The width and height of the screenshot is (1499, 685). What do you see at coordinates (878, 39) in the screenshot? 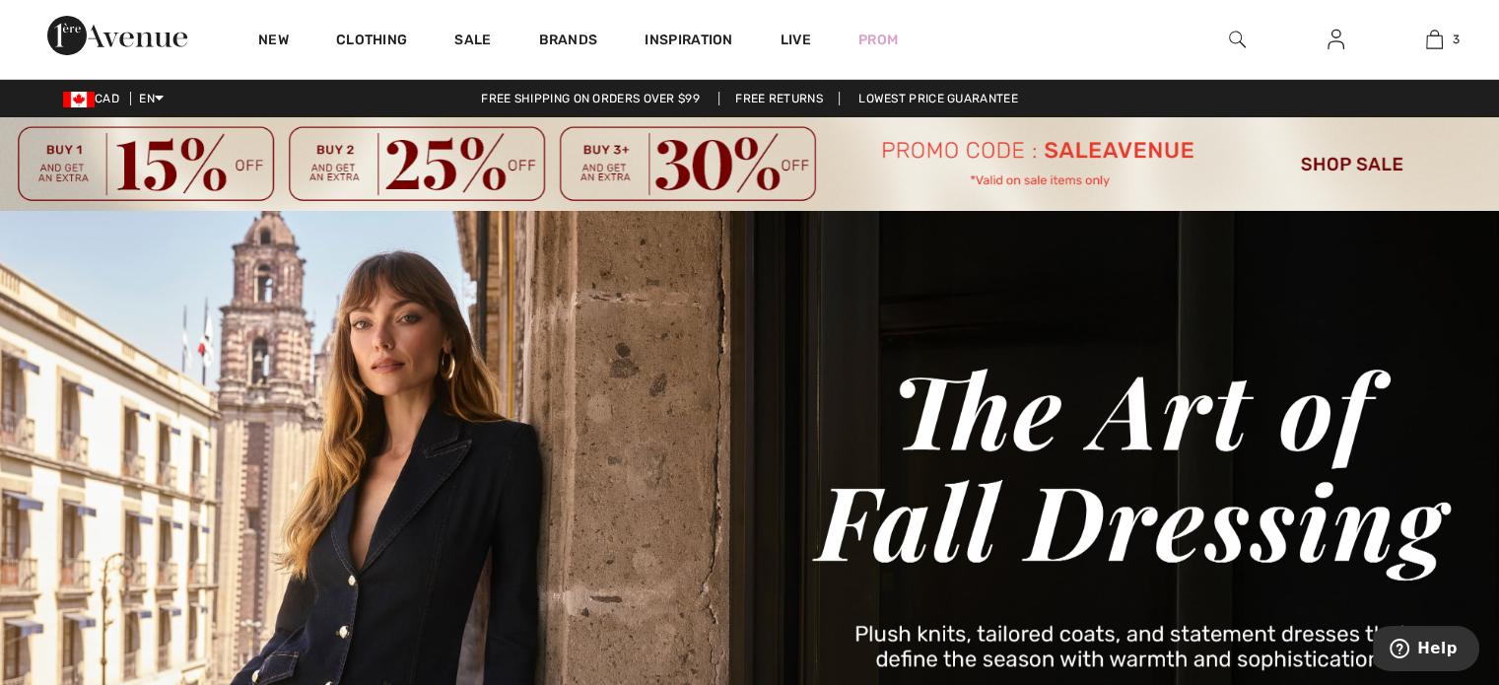
I see `a: Prom` at bounding box center [878, 39].